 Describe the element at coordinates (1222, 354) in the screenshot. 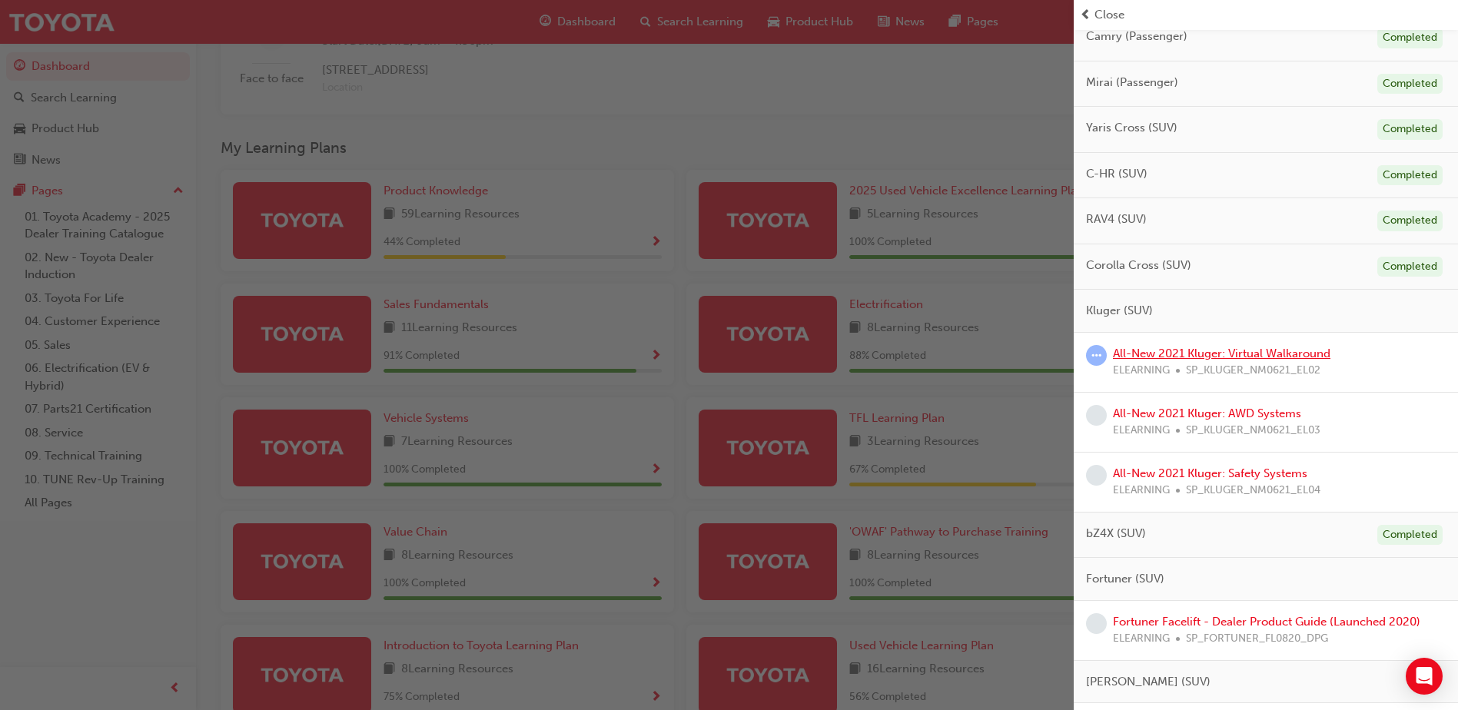

I see `a: All-New 2021 Kluger: Virtual Walkaround` at that location.